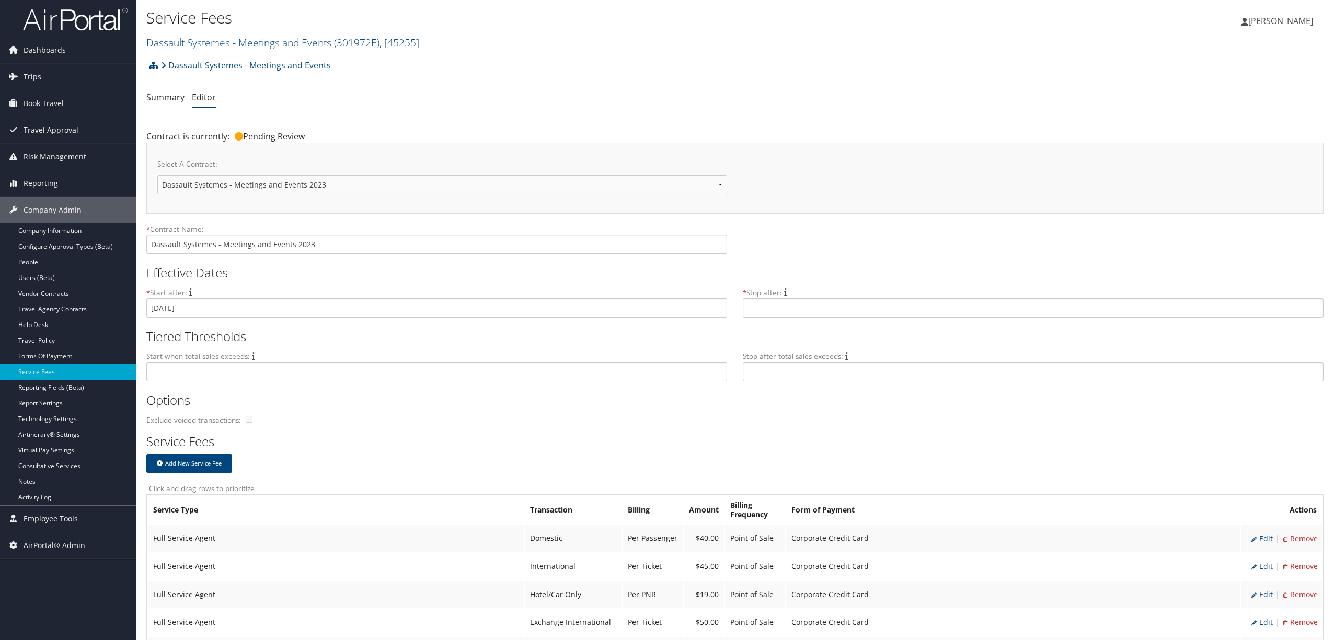  Describe the element at coordinates (195, 420) in the screenshot. I see `label: Exclude voided transactions:` at that location.